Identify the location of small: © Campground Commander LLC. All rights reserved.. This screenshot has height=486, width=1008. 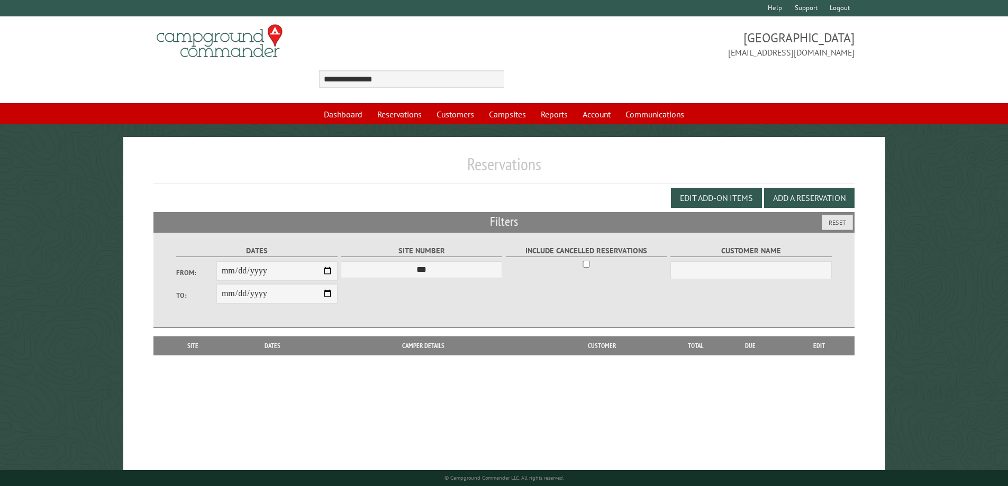
(504, 478).